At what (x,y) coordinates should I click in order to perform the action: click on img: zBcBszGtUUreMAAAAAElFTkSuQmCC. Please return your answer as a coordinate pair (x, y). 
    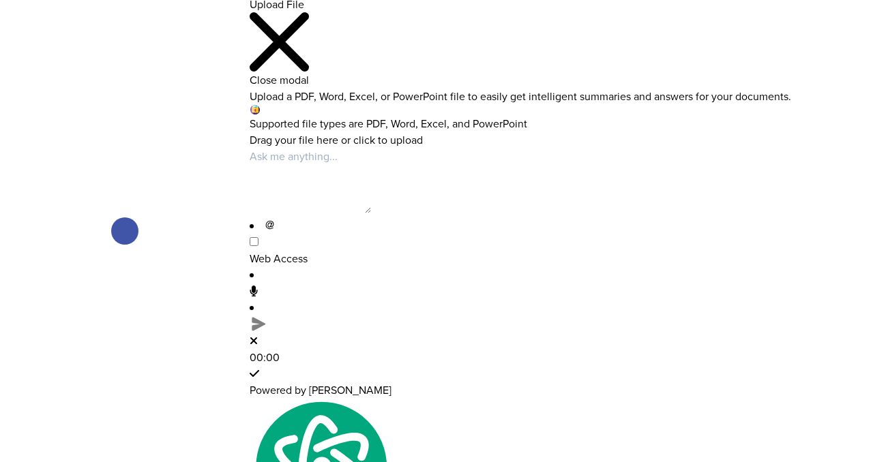
    Looking at the image, I should click on (258, 324).